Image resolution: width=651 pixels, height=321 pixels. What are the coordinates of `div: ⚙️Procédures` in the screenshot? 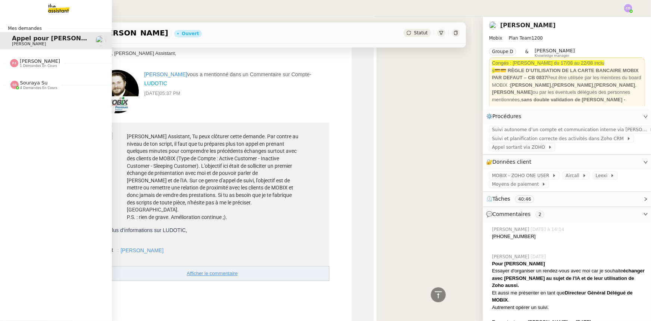 It's located at (567, 116).